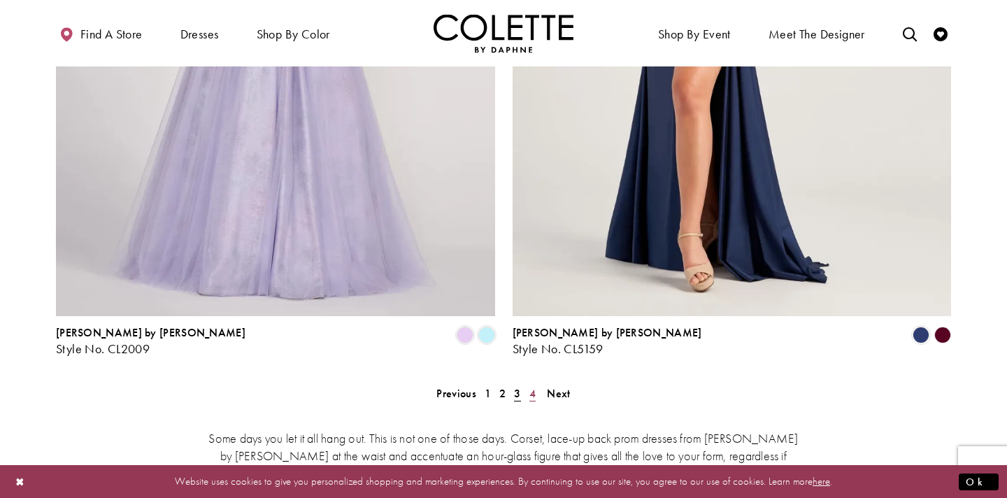 The width and height of the screenshot is (1007, 498). What do you see at coordinates (456, 393) in the screenshot?
I see `a: Prev Page` at bounding box center [456, 393].